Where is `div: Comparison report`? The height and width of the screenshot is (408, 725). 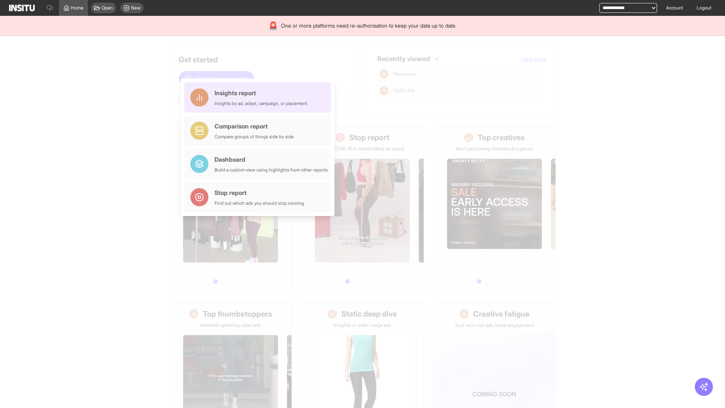 div: Comparison report is located at coordinates (254, 126).